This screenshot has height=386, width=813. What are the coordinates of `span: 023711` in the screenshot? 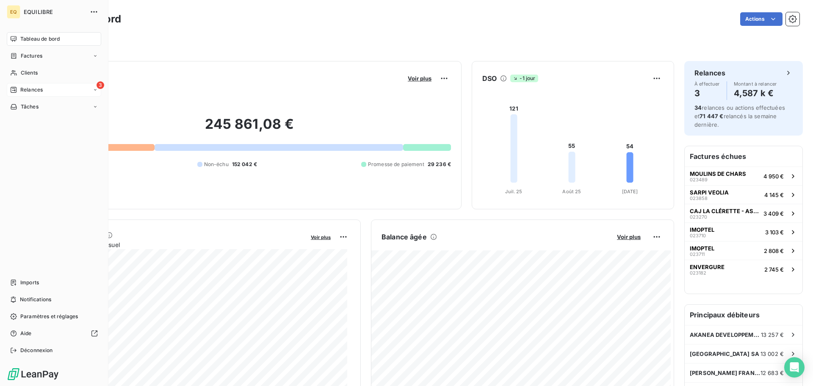 It's located at (697, 254).